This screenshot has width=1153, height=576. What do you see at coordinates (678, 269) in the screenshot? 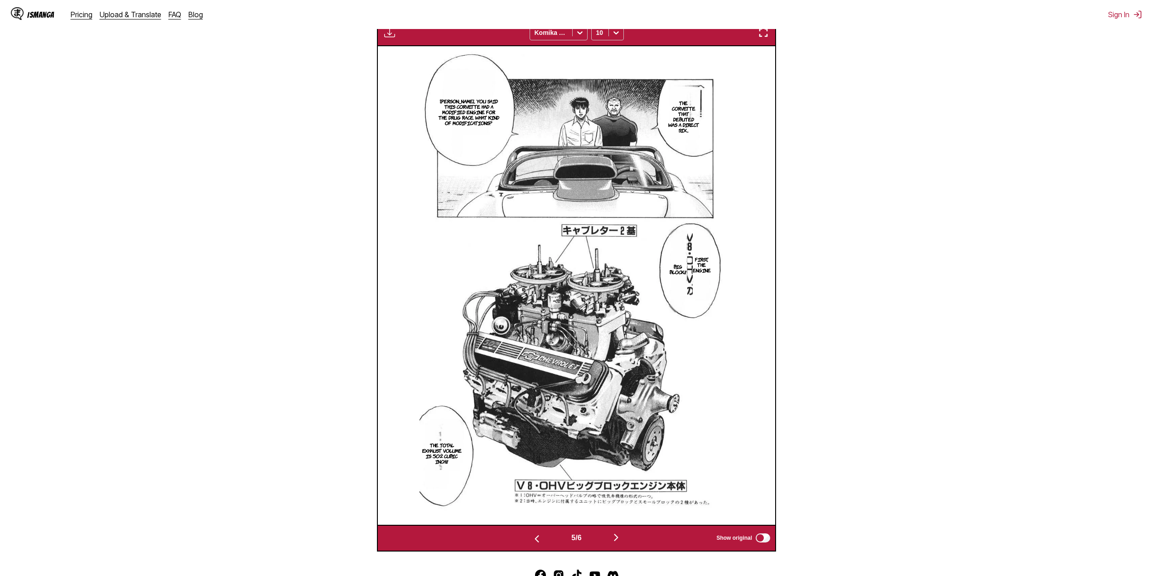
I see `p: Big Block!!` at bounding box center [678, 269].